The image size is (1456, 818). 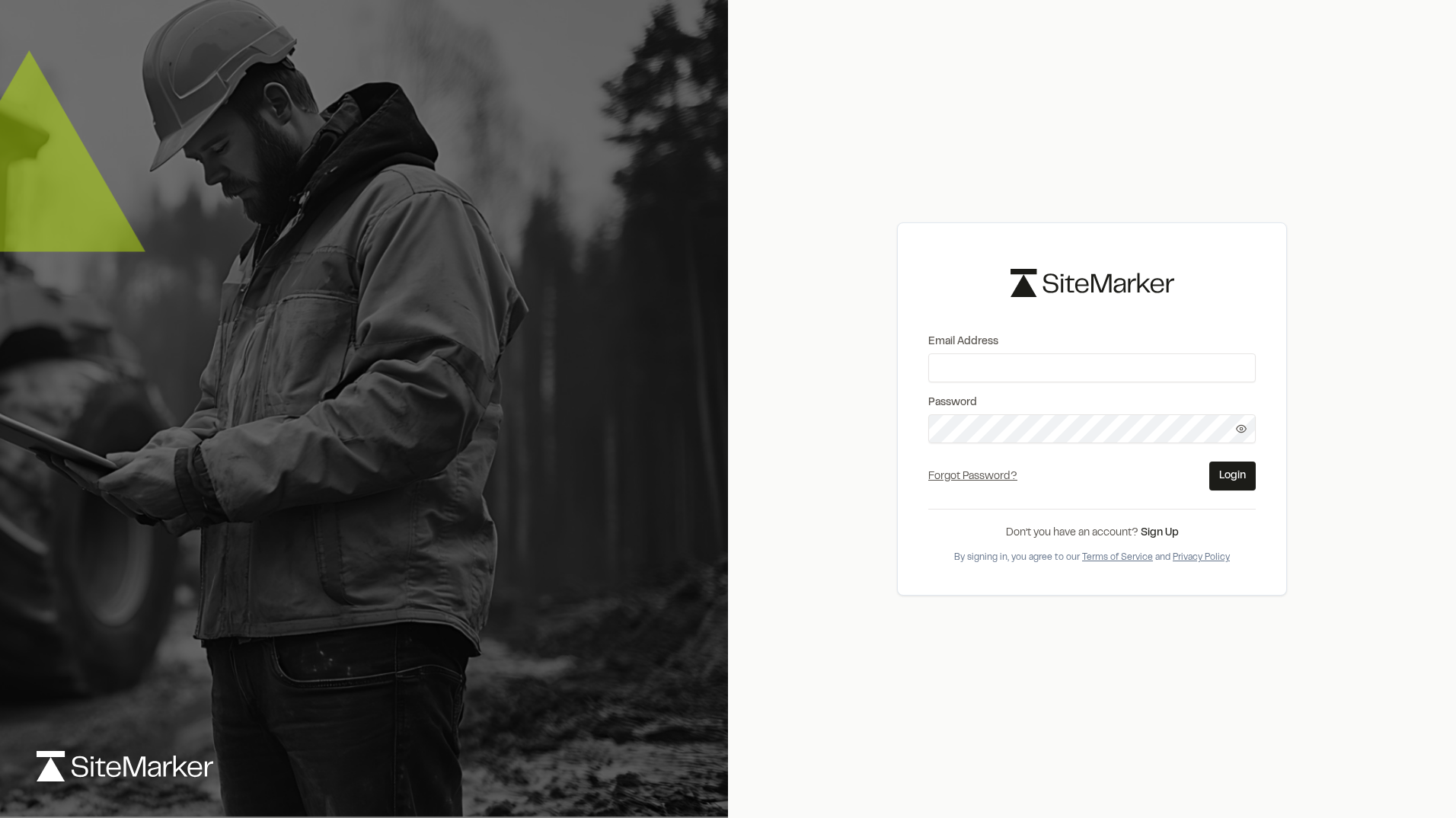 I want to click on button: Terms of Service, so click(x=1117, y=558).